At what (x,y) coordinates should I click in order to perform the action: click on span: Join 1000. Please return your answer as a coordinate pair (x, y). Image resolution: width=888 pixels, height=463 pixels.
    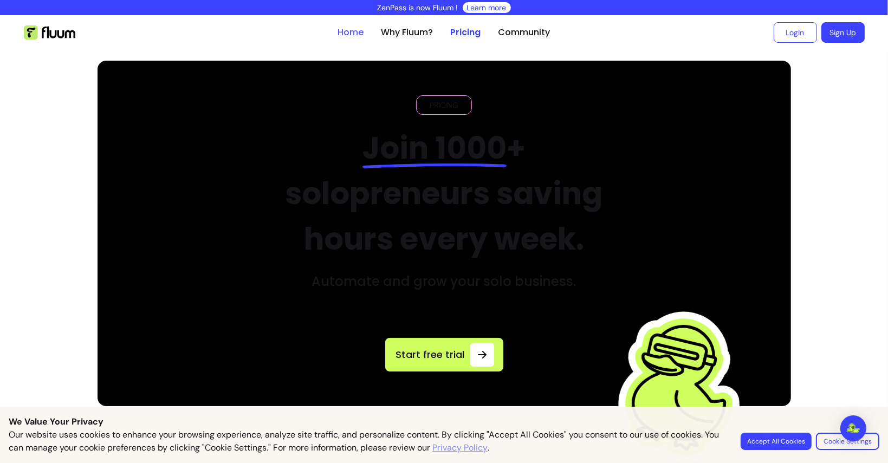
    Looking at the image, I should click on (435, 148).